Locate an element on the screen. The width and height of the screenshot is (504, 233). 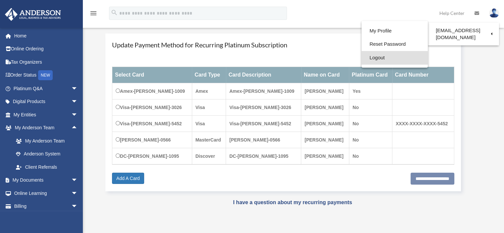
span: arrow_drop_up is located at coordinates (78, 128).